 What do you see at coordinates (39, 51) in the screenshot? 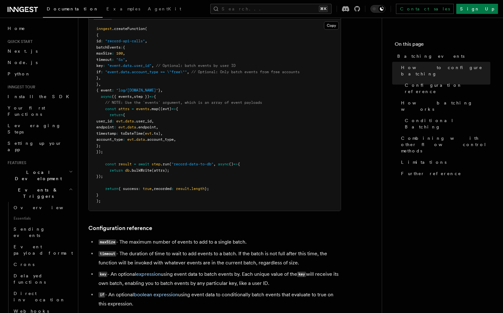
I see `a: Next.js` at bounding box center [39, 51].